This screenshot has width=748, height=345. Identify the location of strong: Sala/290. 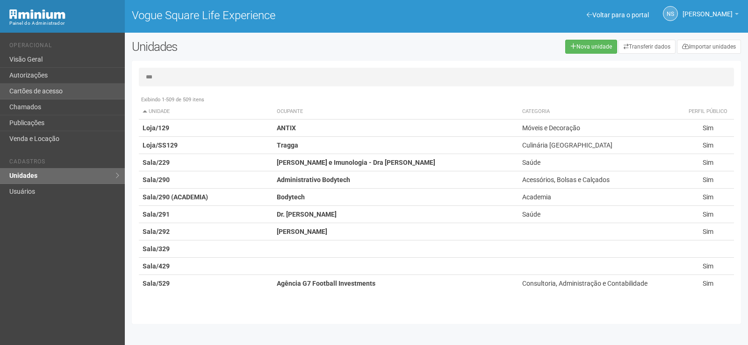
(156, 180).